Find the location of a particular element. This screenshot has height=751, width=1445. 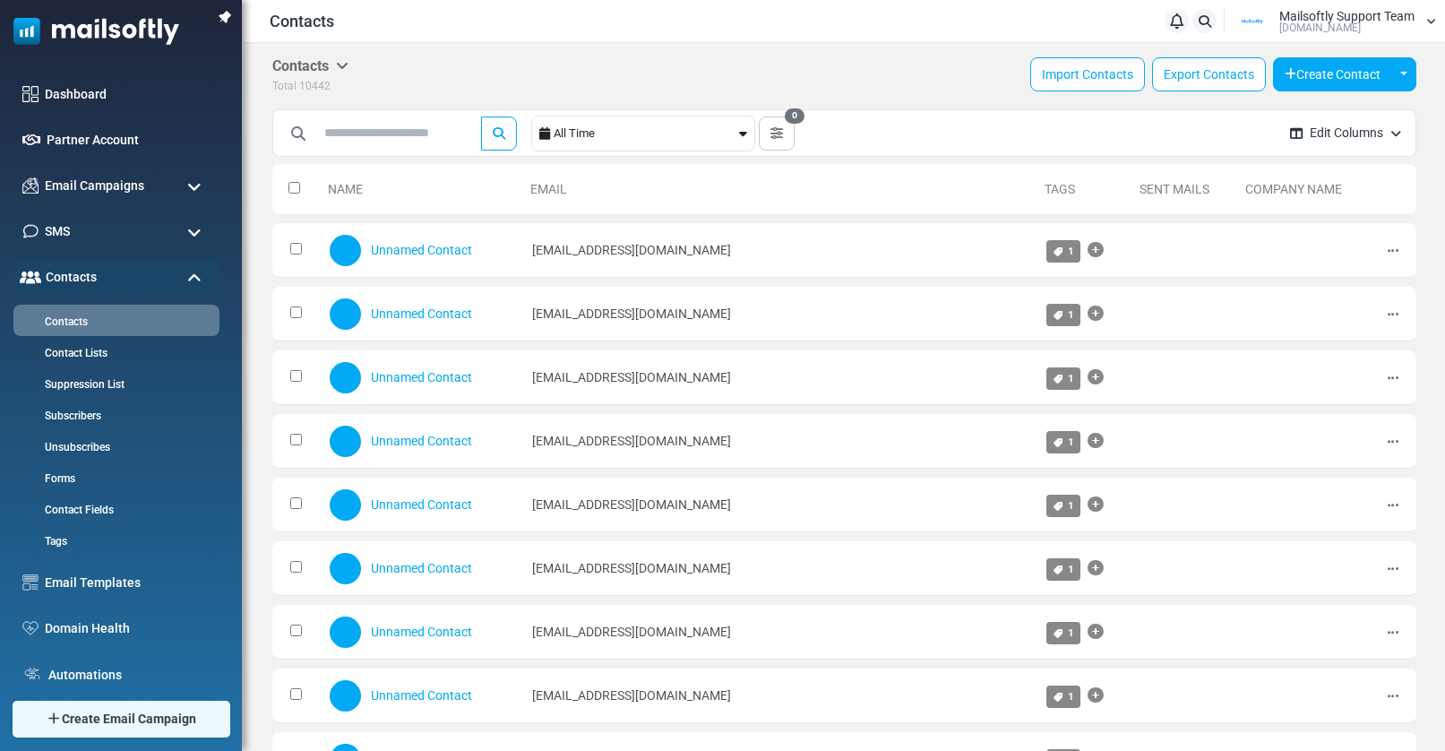

h5: Contacts is located at coordinates (310, 65).